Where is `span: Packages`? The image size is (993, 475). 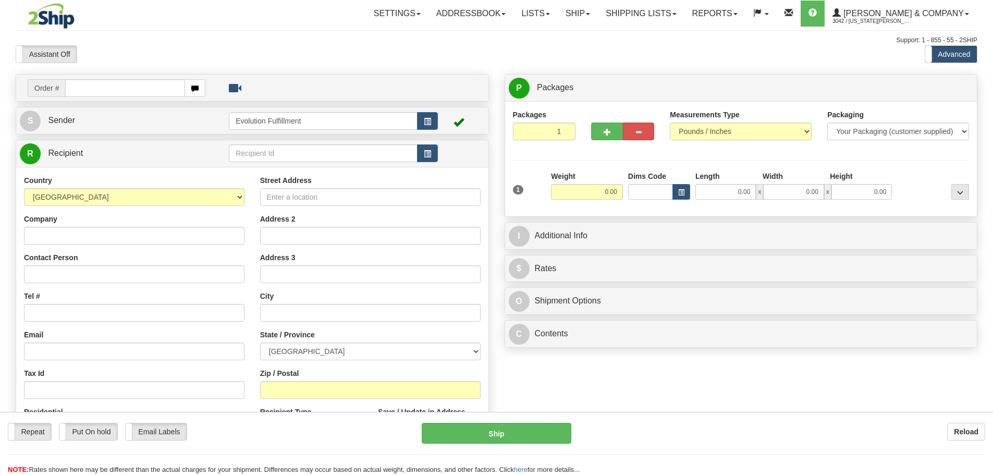
span: Packages is located at coordinates (555, 87).